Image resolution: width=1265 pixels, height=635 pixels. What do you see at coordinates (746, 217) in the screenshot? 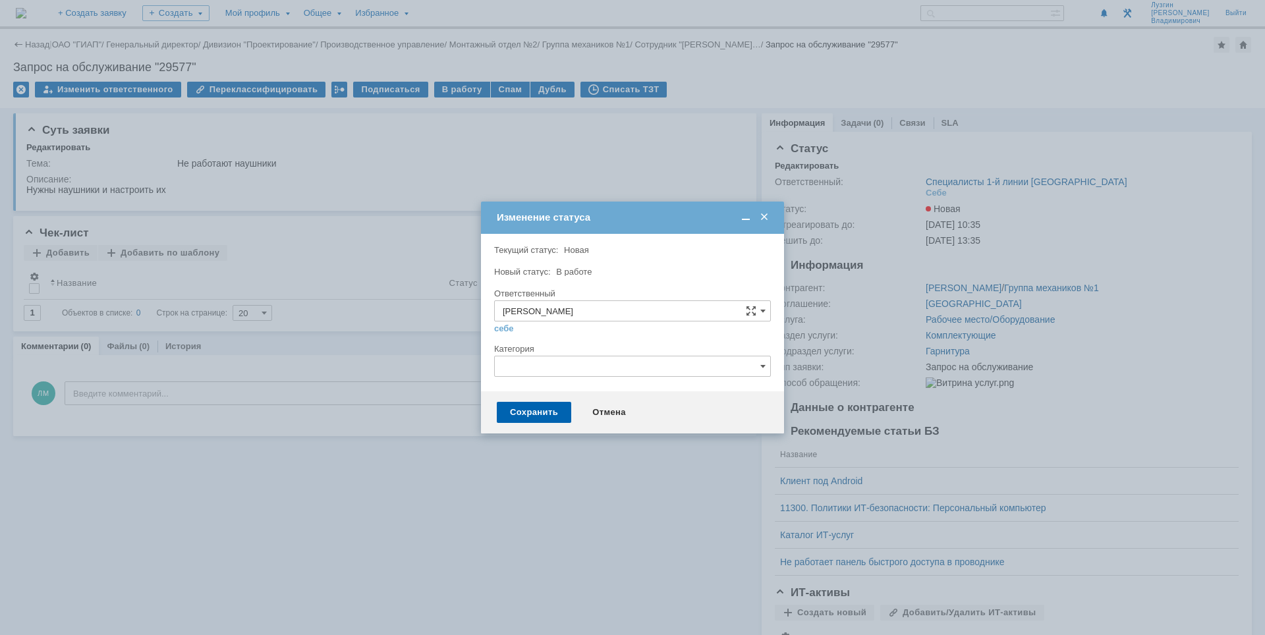
I see `span: Свернуть (Ctrl + M)` at bounding box center [746, 217].